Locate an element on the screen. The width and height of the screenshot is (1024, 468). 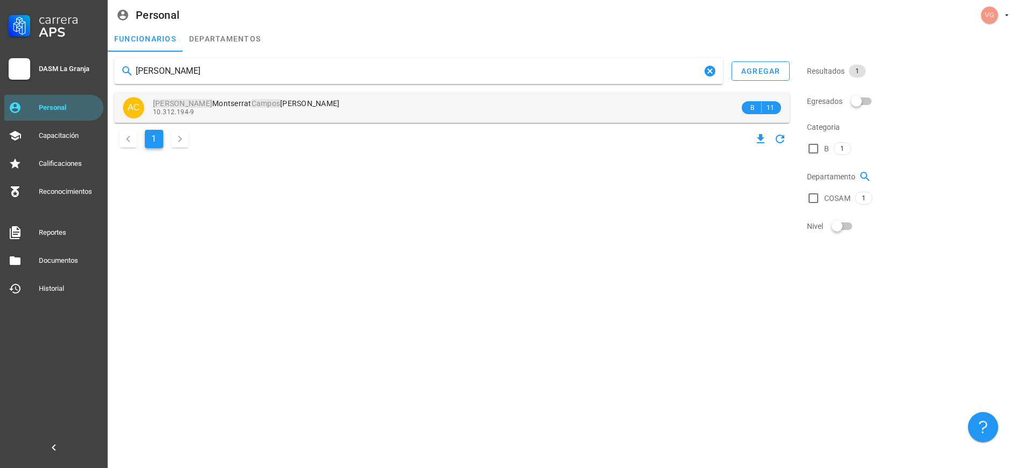
span: 10.312.194-9 is located at coordinates (173, 112).